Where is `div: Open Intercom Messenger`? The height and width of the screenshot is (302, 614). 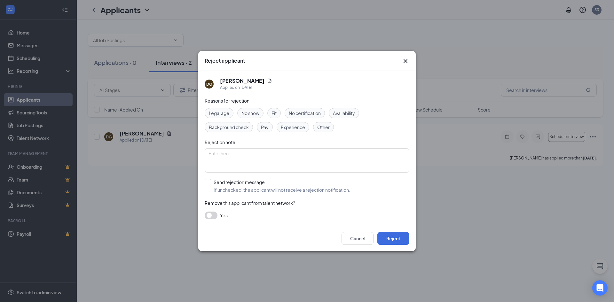 div: Open Intercom Messenger is located at coordinates (600, 288).